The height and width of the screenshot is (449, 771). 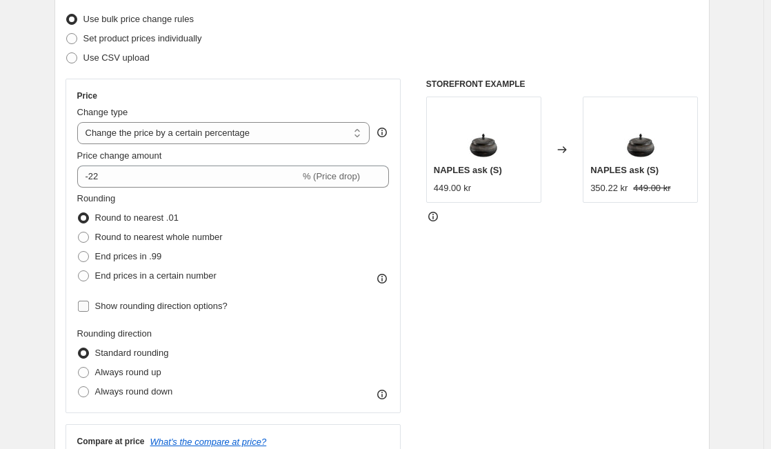 I want to click on span: End prices in .99, so click(x=128, y=256).